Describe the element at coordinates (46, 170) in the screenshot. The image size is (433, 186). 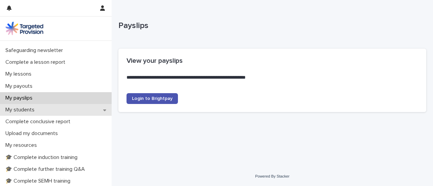
I see `p: 🎓 Complete further training Q&A` at that location.